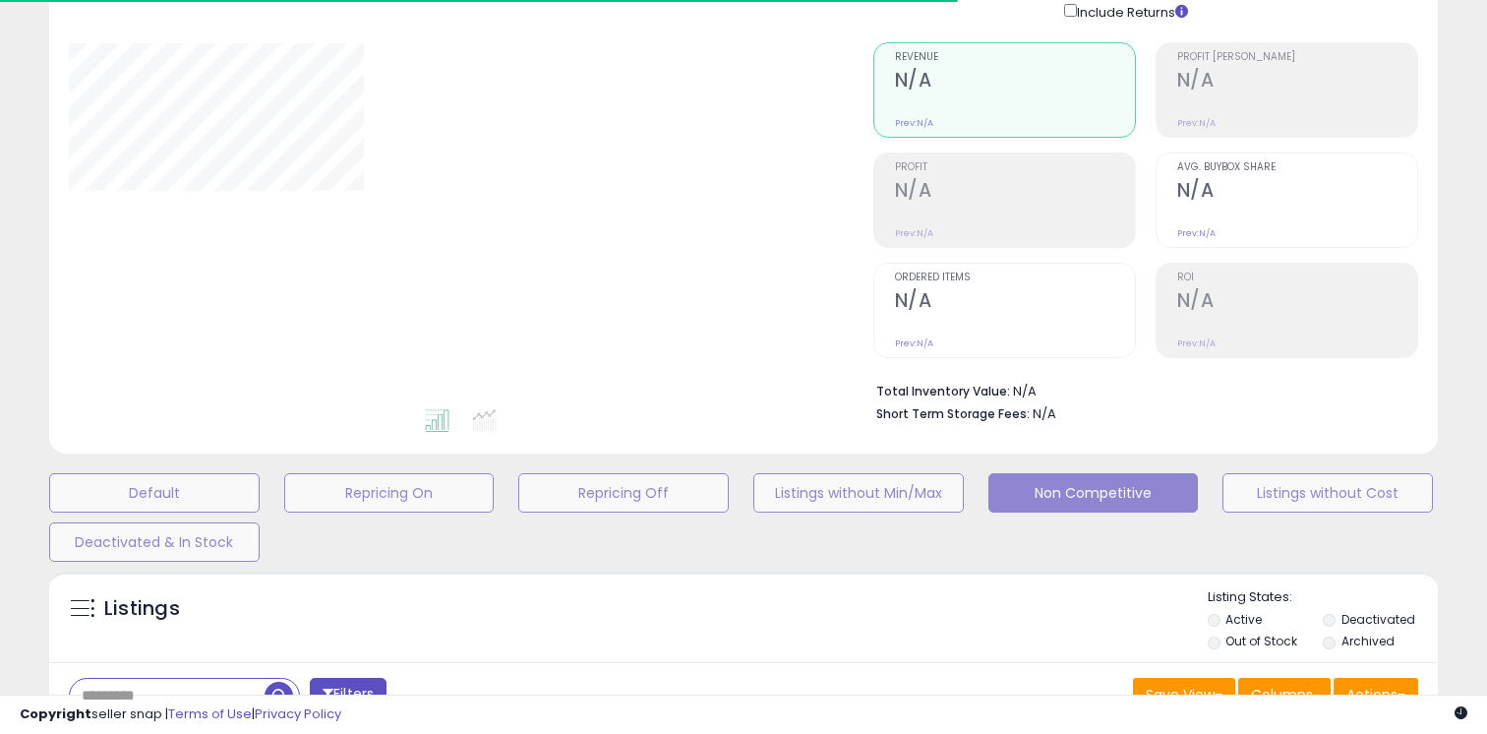 This screenshot has width=1487, height=734. Describe the element at coordinates (390, 493) in the screenshot. I see `button: Repricing On` at that location.